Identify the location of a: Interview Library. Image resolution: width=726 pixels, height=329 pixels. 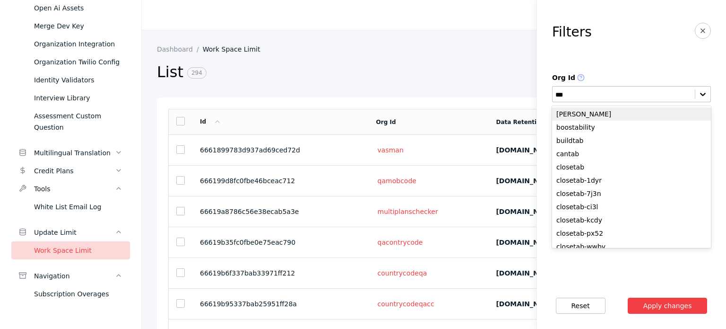
(70, 98).